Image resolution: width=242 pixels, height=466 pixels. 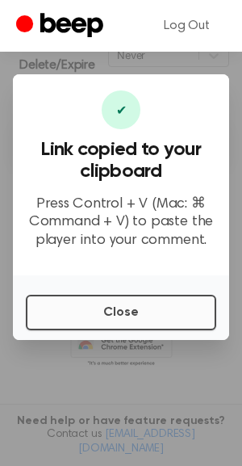 What do you see at coordinates (121, 223) in the screenshot?
I see `p: Press Control + V (Mac: ⌘ Command + V) to paste the player into your comment.` at bounding box center [121, 223].